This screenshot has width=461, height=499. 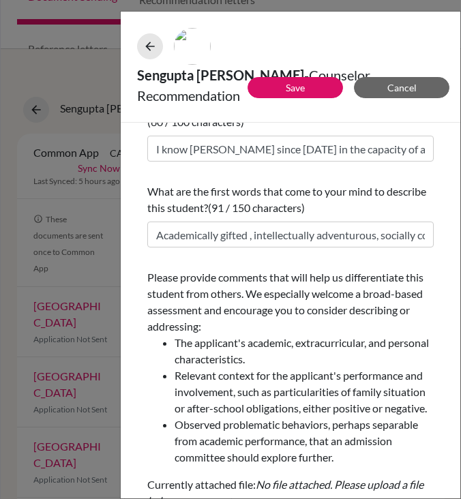 I want to click on span: (91 / 150 characters), so click(x=257, y=207).